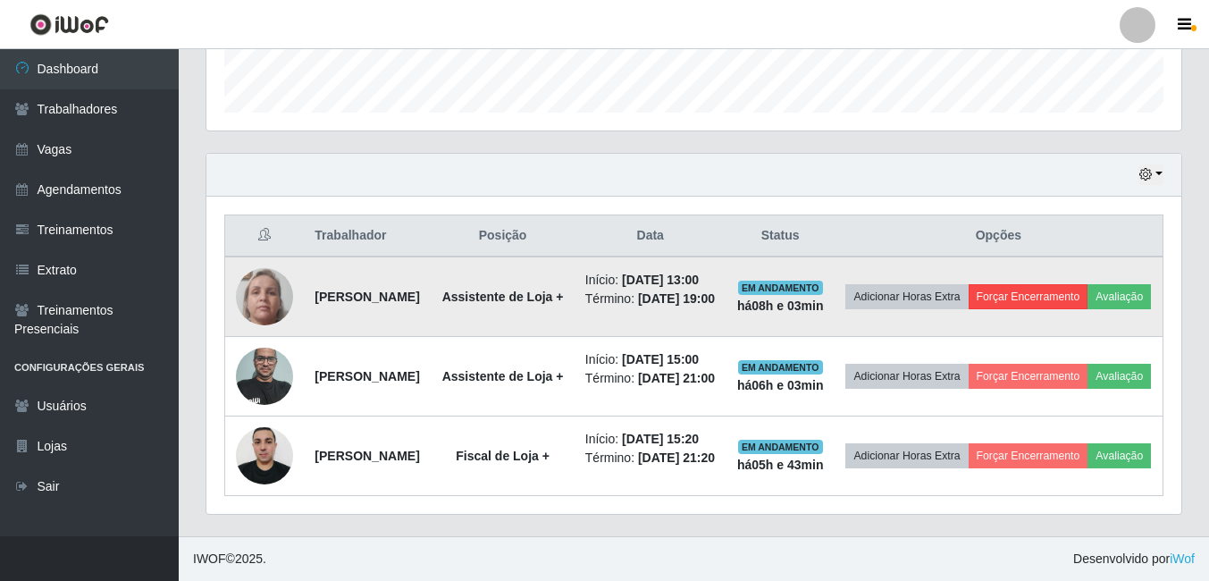 The height and width of the screenshot is (581, 1209). I want to click on span: Desenvolvido por, so click(1134, 558).